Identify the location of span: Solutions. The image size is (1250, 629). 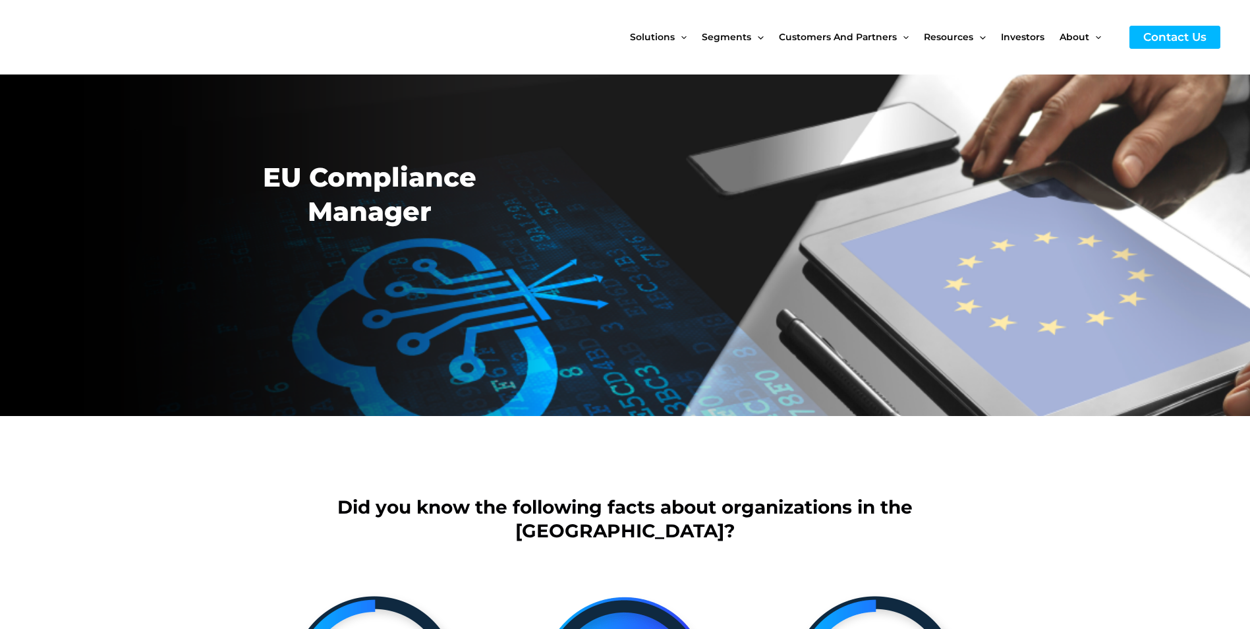
(652, 37).